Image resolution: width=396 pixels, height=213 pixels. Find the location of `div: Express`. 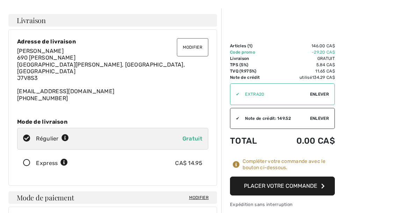

div: Express is located at coordinates (52, 163).